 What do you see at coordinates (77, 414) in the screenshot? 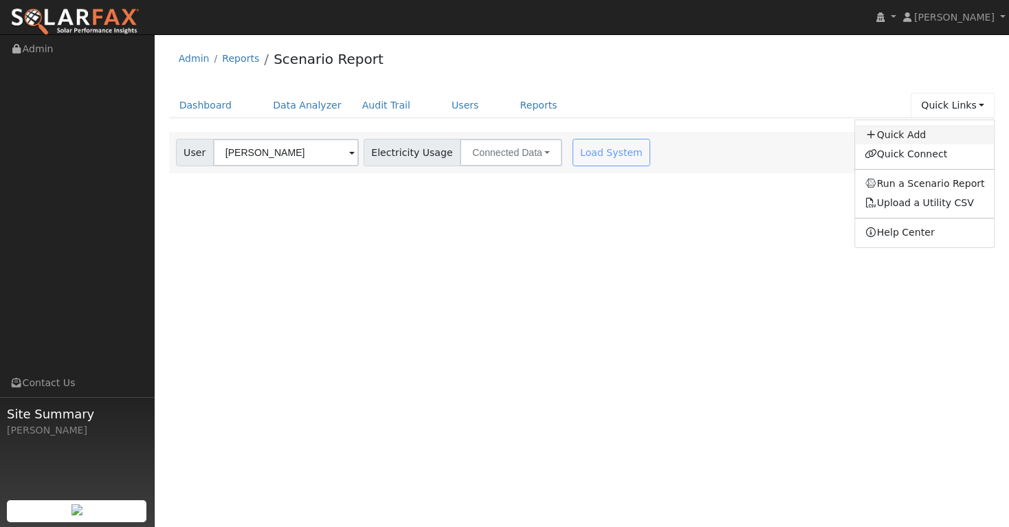
I see `span: Site Summary` at bounding box center [77, 414].